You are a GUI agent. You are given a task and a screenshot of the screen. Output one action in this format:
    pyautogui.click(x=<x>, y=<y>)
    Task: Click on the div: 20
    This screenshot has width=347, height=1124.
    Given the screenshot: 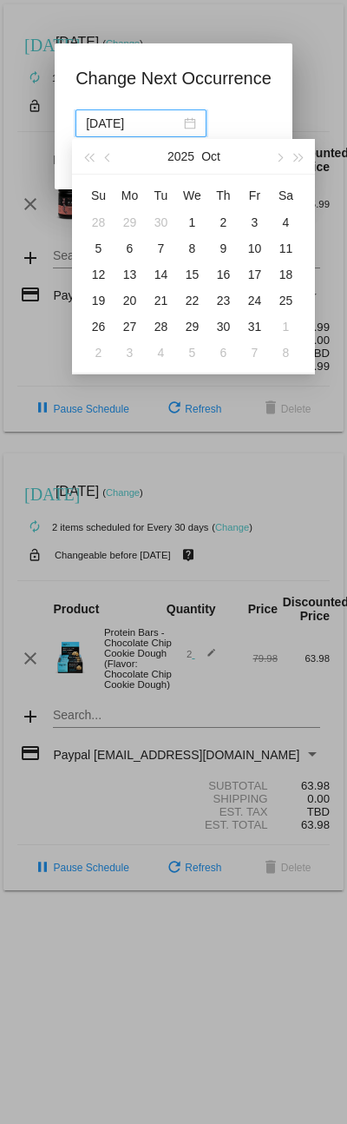 What is the action you would take?
    pyautogui.click(x=129, y=301)
    